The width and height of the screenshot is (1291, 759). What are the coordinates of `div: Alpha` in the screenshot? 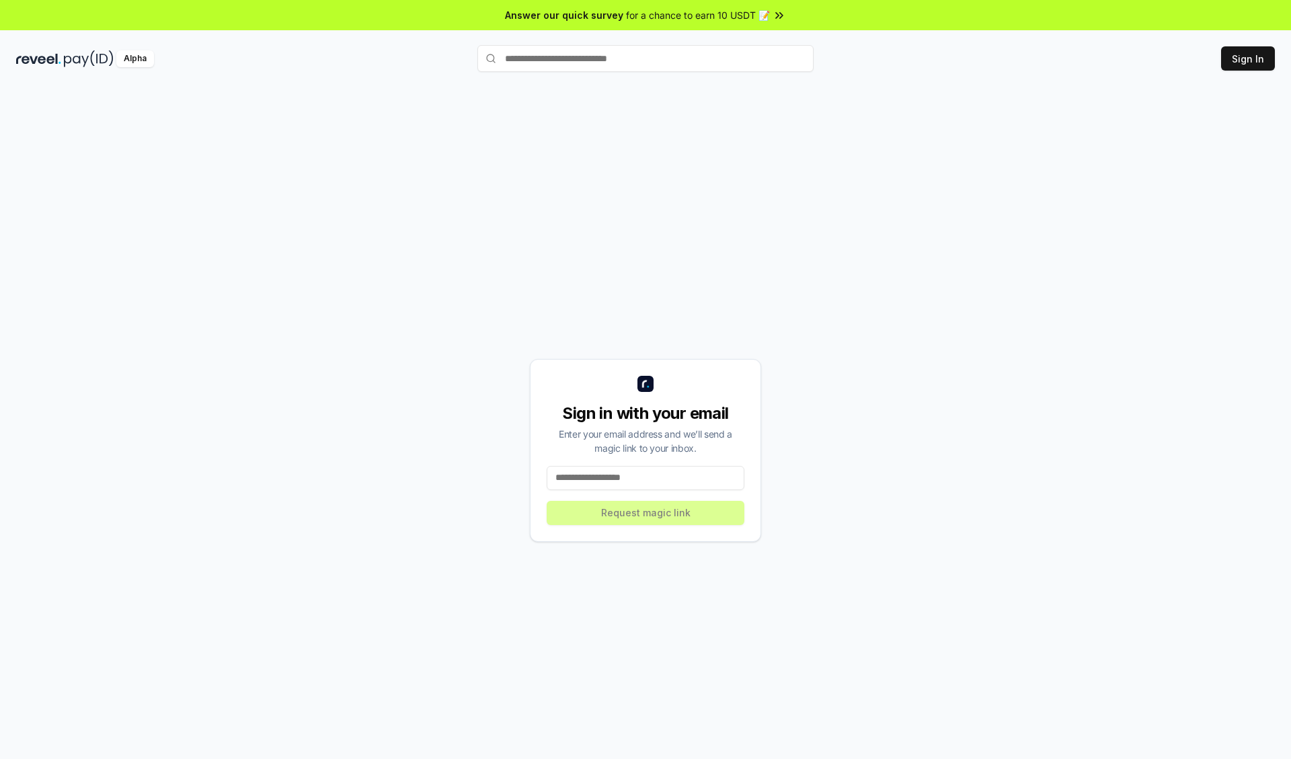 It's located at (135, 59).